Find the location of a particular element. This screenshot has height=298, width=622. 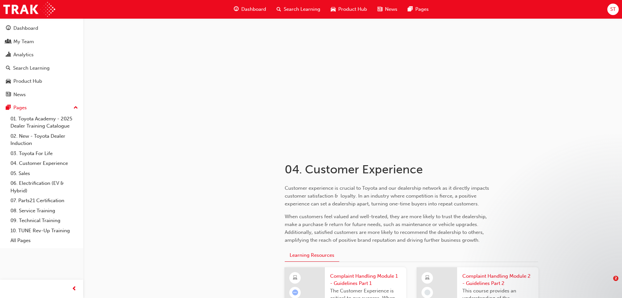

span: 2 is located at coordinates (616, 278).